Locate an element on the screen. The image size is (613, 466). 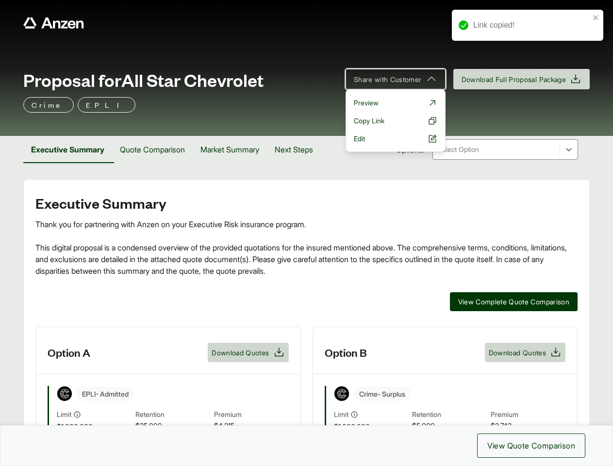
button: Share with Customer is located at coordinates (396, 79).